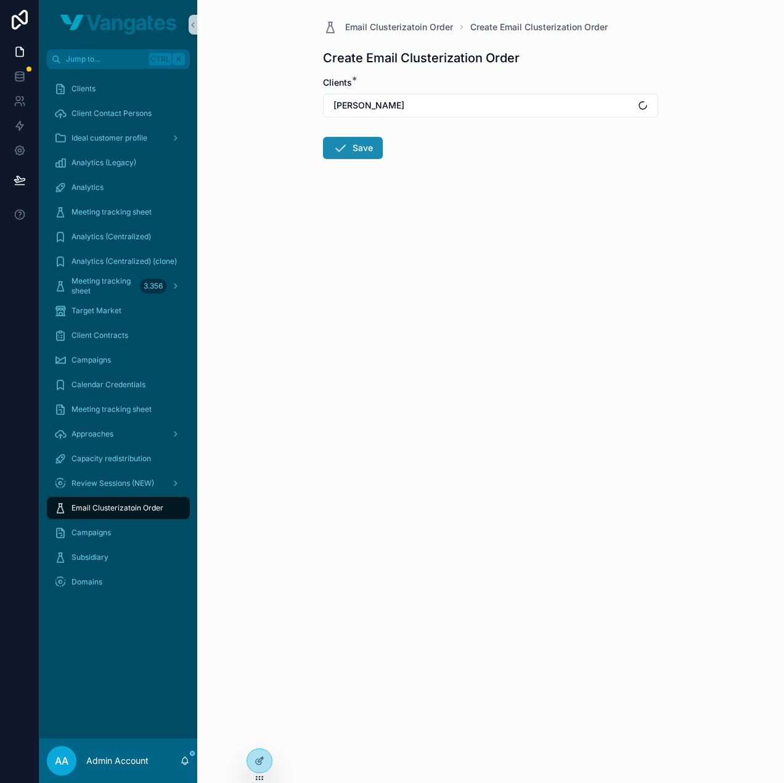 The height and width of the screenshot is (783, 784). I want to click on a: Analytics (Centralized) (clone), so click(118, 261).